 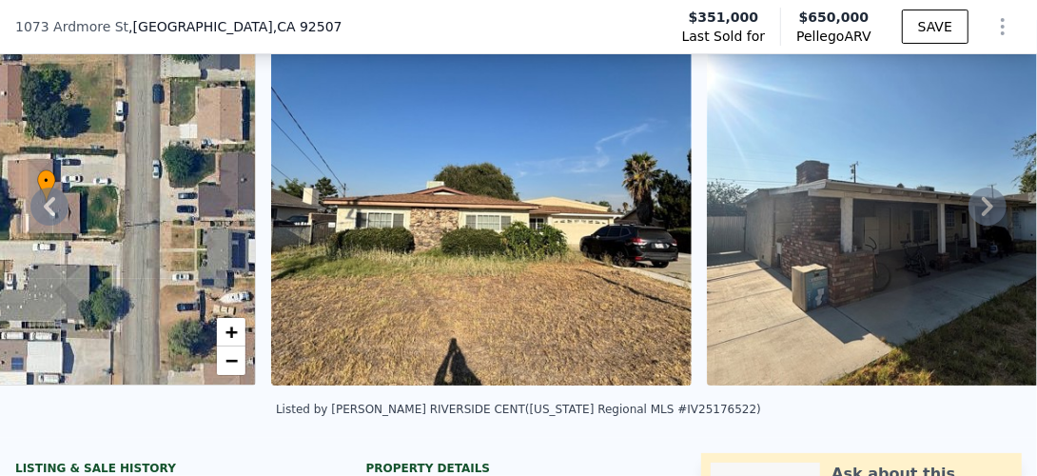 I want to click on span: Pellego ARV, so click(x=833, y=36).